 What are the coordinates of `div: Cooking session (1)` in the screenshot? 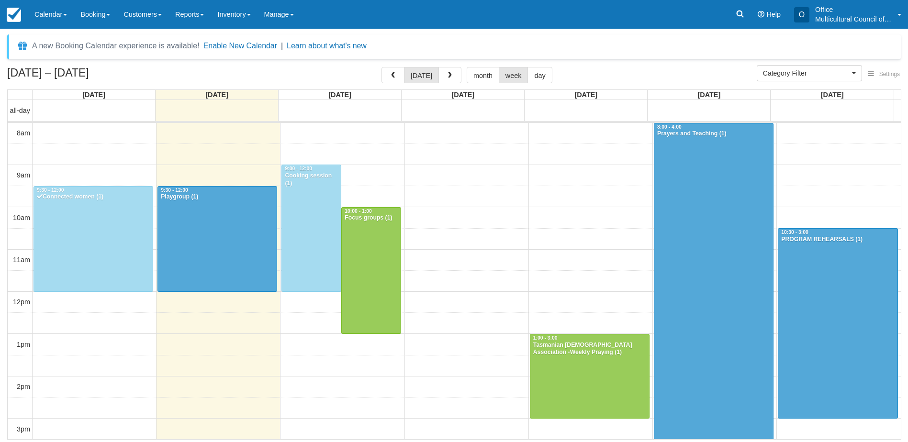 It's located at (311, 180).